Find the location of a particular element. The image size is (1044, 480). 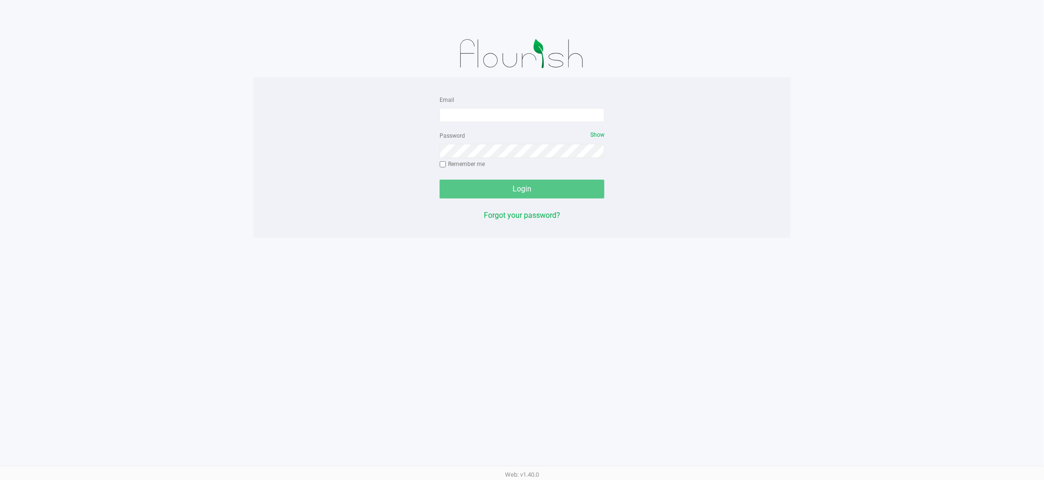

button: Forgot your password? is located at coordinates (522, 215).